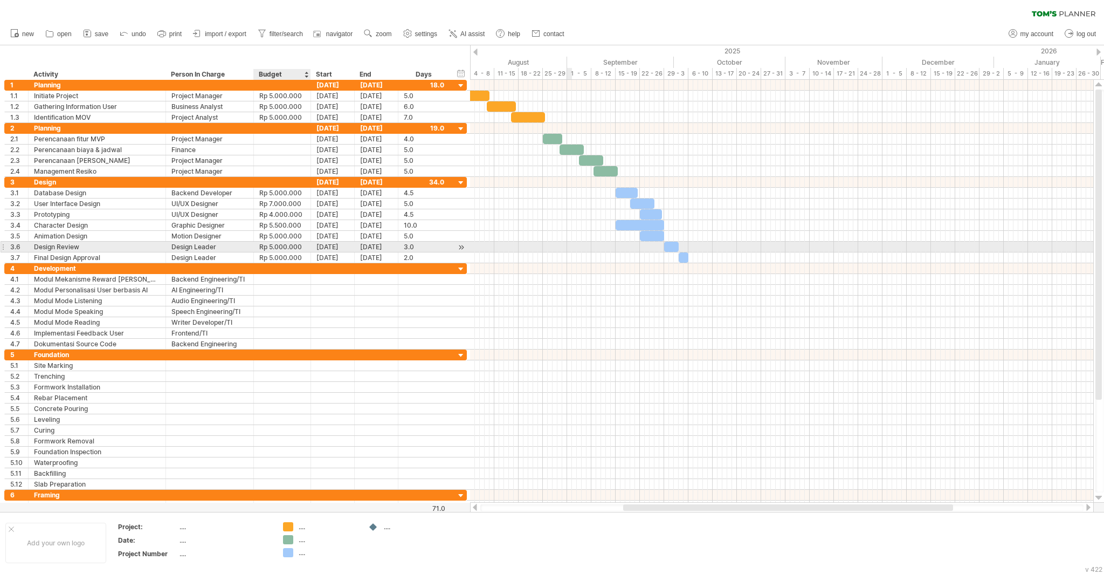  Describe the element at coordinates (97, 171) in the screenshot. I see `div: Management Resiko` at that location.